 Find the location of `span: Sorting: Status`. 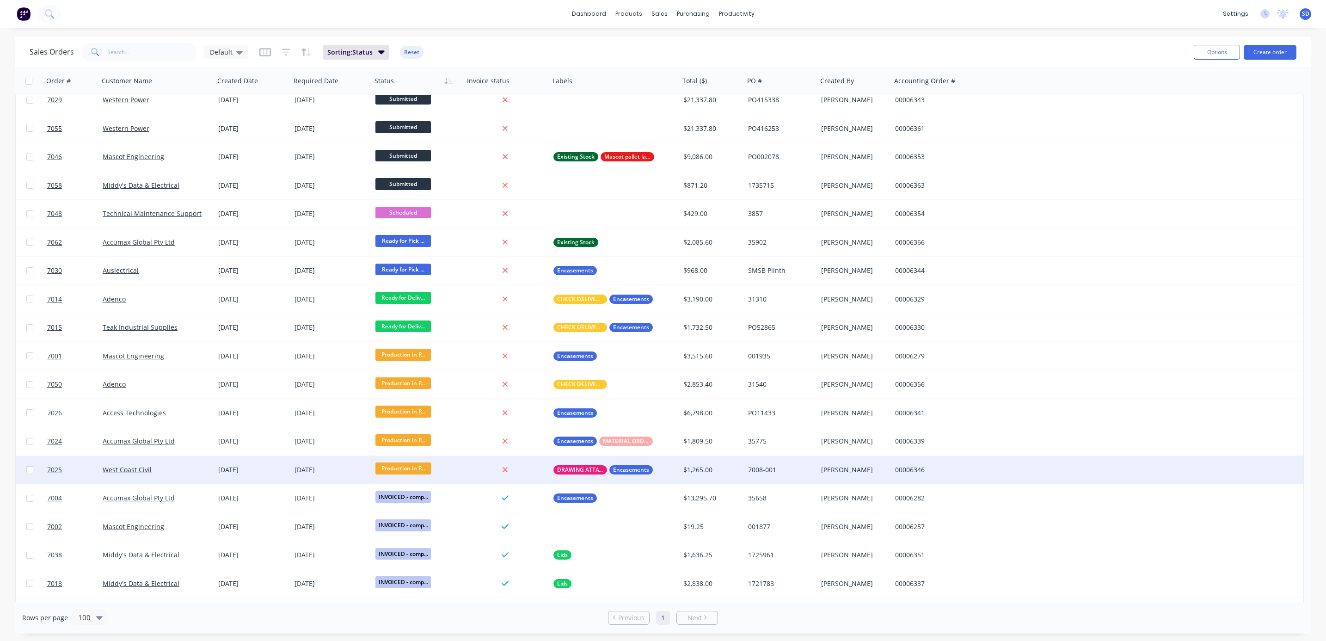

span: Sorting: Status is located at coordinates (350, 52).